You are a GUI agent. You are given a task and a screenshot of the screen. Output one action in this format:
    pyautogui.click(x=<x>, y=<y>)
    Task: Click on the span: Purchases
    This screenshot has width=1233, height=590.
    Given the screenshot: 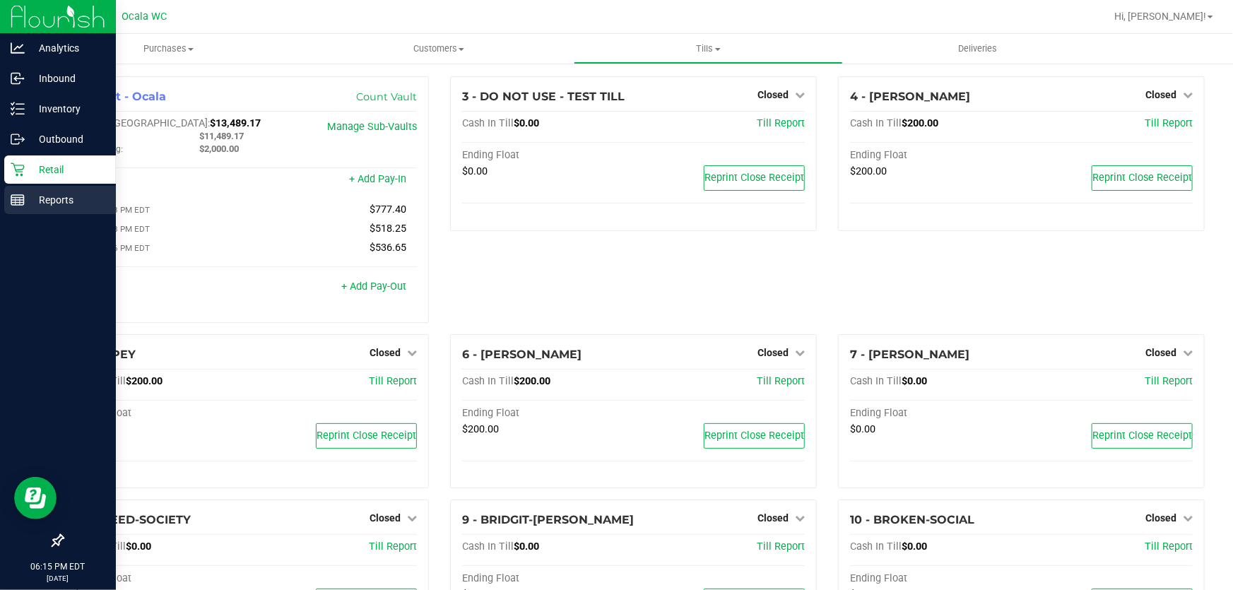 What is the action you would take?
    pyautogui.click(x=169, y=49)
    